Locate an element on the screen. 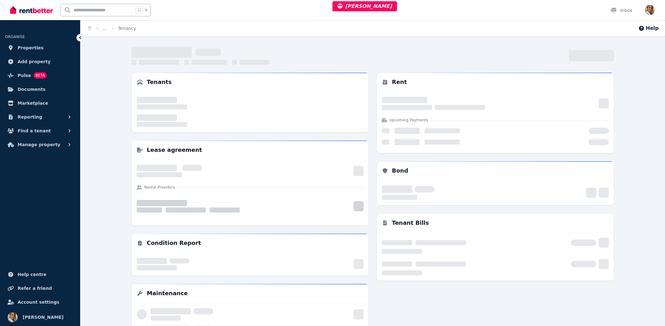  img: RentBetter is located at coordinates (31, 10).